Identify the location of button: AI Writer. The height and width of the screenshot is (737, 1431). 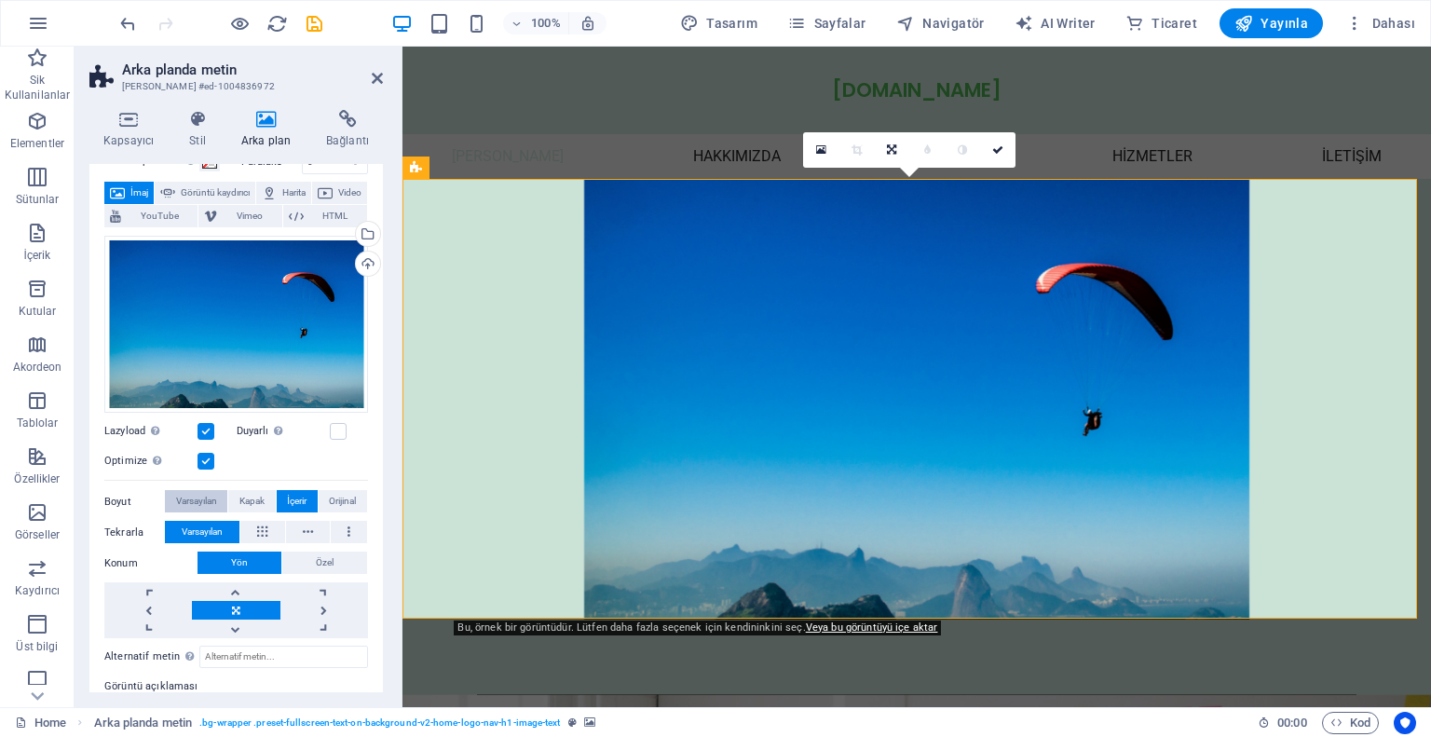
(1055, 23).